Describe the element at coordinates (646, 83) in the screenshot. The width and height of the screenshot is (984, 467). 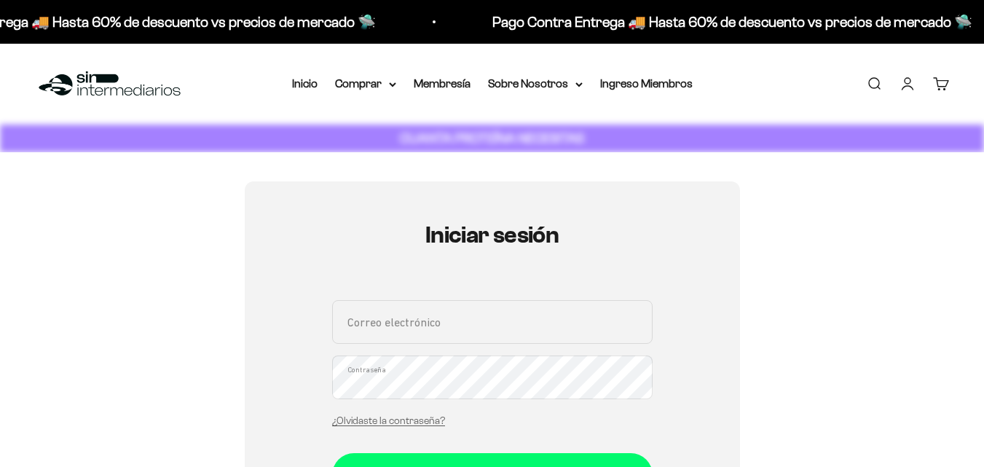
I see `a: Ingreso Miembros` at that location.